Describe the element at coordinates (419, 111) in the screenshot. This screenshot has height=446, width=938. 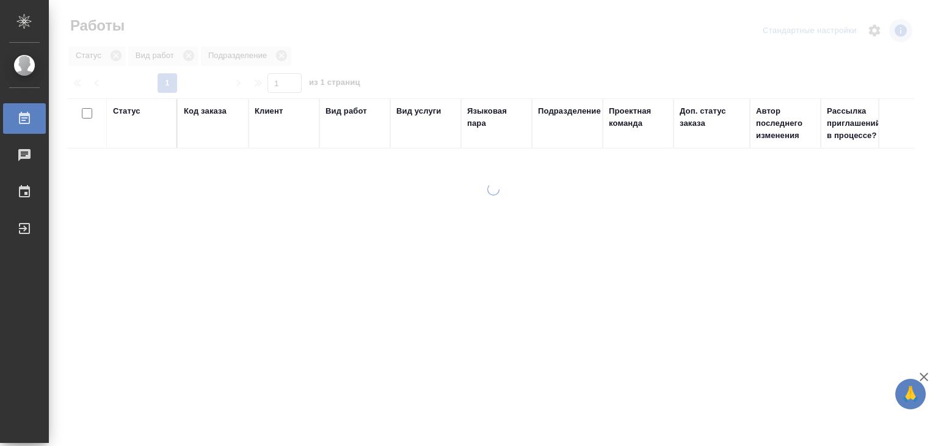
I see `div: Вид услуги` at that location.